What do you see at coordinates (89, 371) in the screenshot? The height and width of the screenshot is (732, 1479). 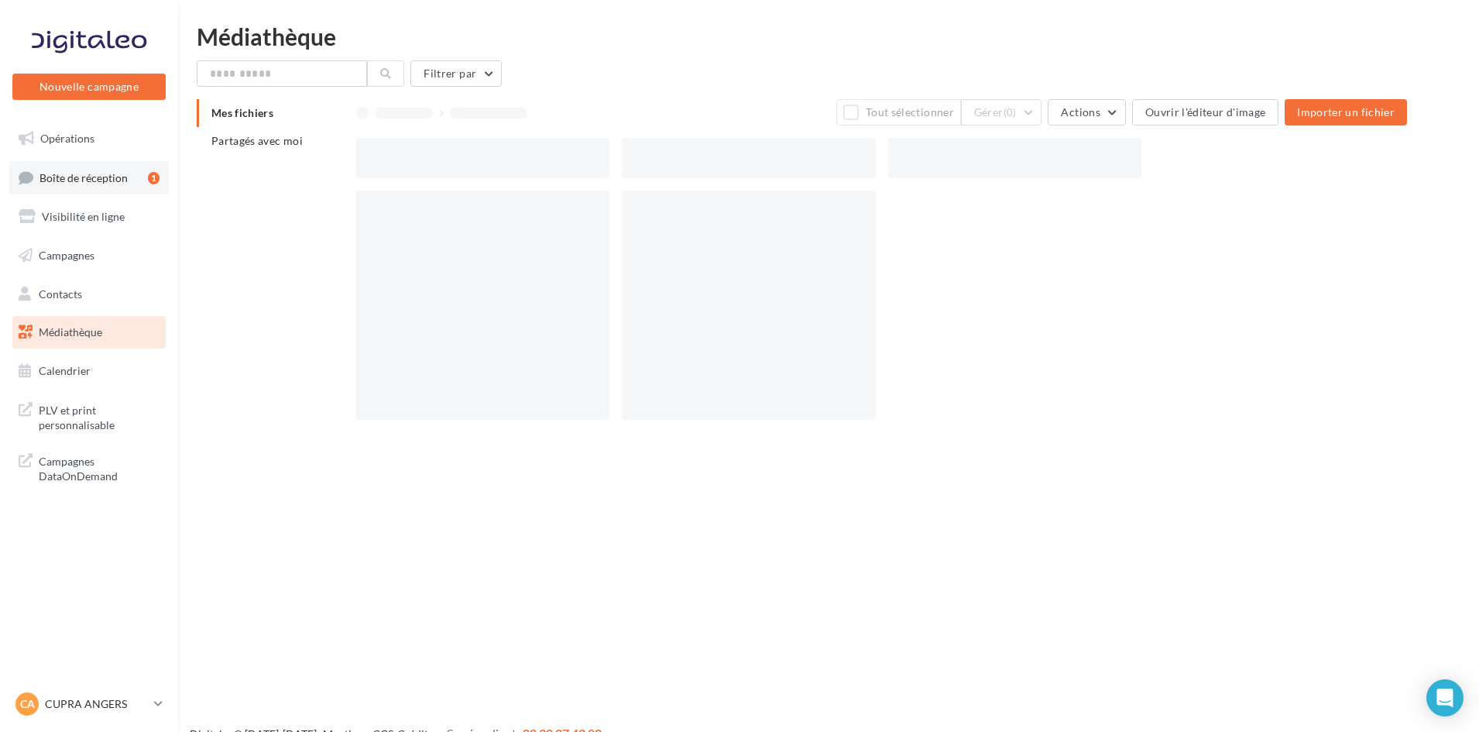 I see `a: Calendrier` at bounding box center [89, 371].